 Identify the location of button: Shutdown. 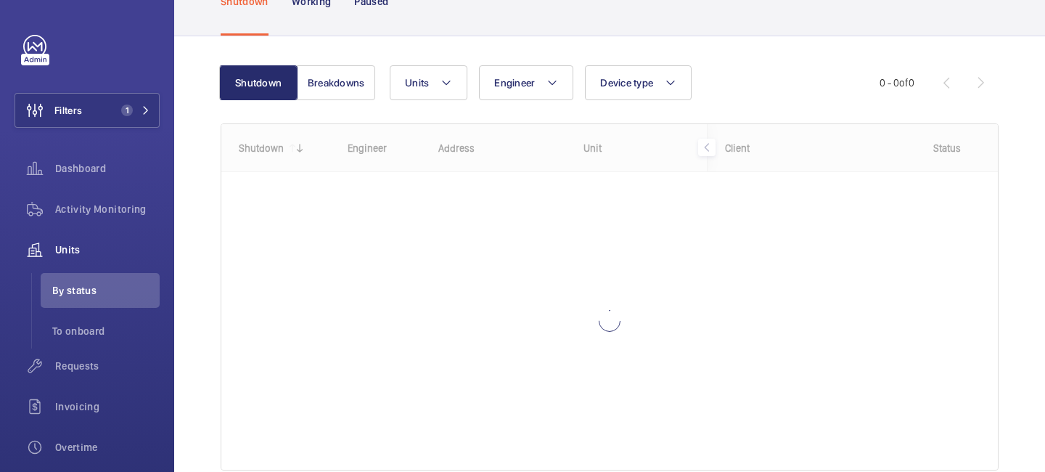
(258, 83).